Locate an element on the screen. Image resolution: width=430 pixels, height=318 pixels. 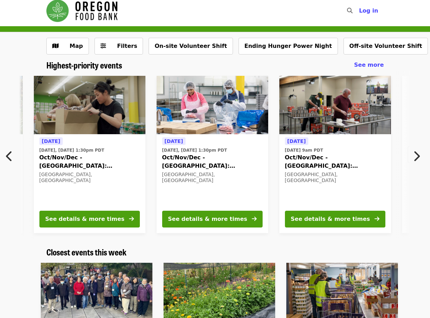
img: Oct/Nov/Dec - Portland: Repack/Sort (age 8+) organized by Oregon Food Bank is located at coordinates (90, 105).